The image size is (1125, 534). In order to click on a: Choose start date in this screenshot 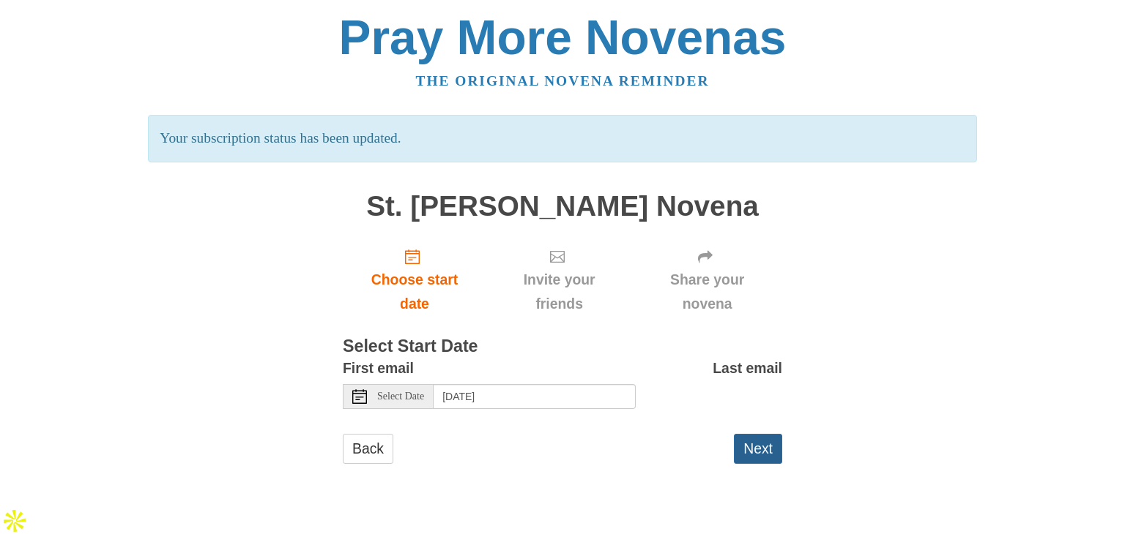, I will do `click(414, 280)`.